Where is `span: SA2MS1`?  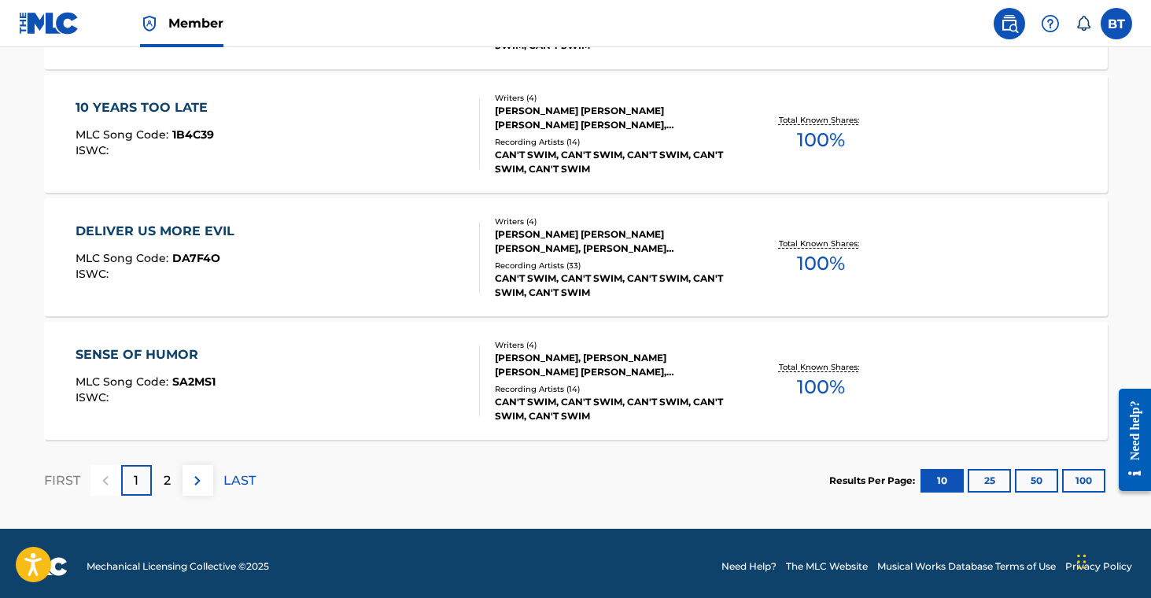 span: SA2MS1 is located at coordinates (193, 381).